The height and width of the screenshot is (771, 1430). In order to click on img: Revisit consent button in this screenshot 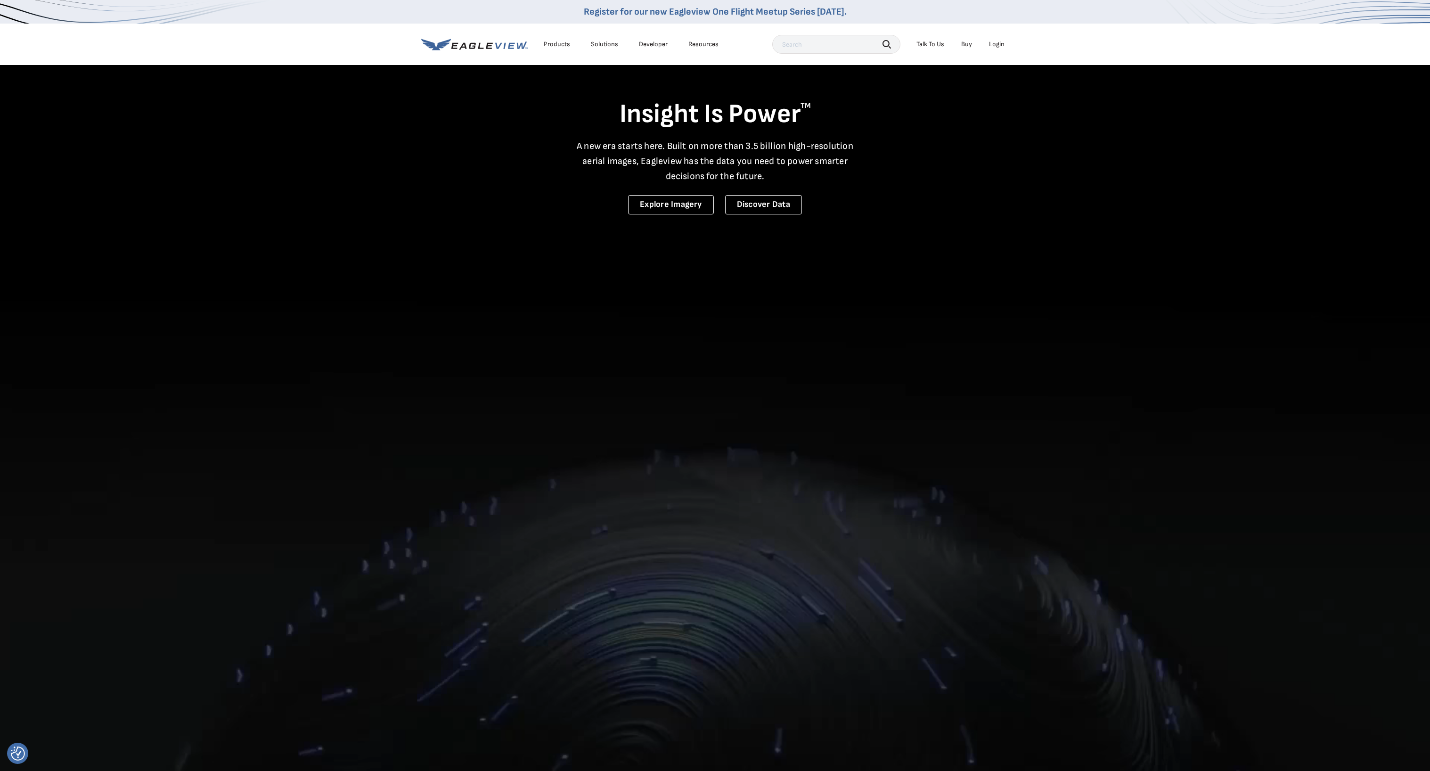, I will do `click(18, 753)`.